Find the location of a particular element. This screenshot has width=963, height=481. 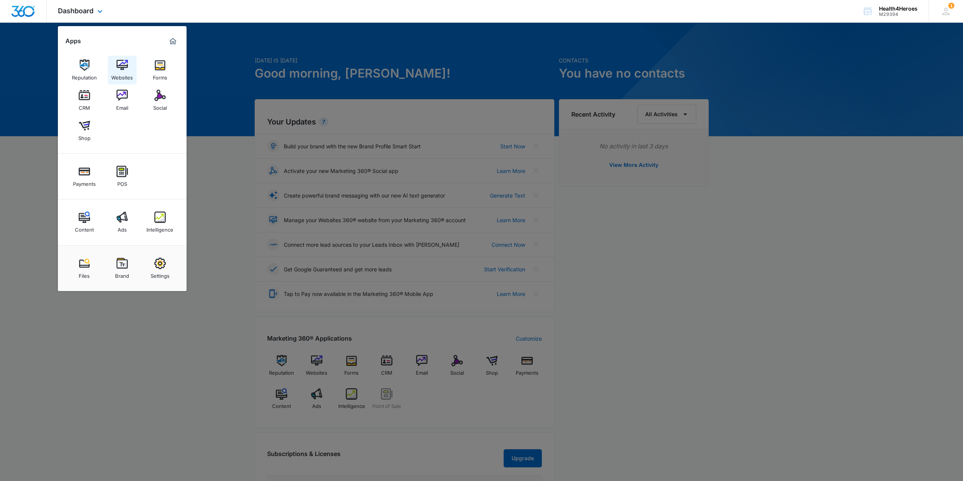

div: Ads is located at coordinates (122, 228).